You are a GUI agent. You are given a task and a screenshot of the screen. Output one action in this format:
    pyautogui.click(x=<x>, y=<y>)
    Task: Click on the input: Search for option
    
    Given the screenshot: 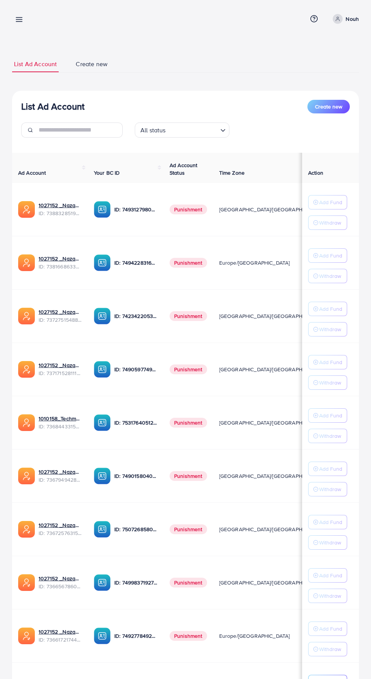 What is the action you would take?
    pyautogui.click(x=193, y=129)
    